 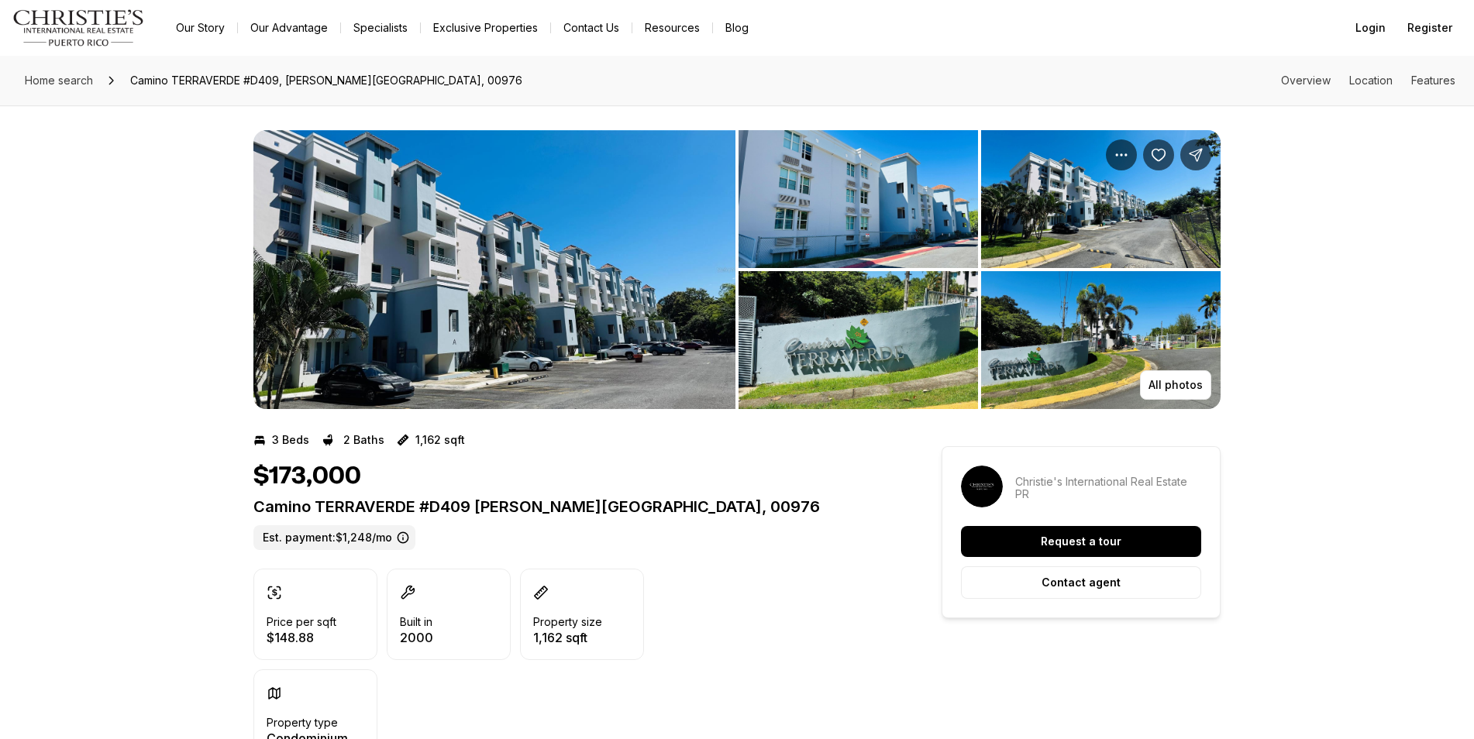 What do you see at coordinates (1196, 155) in the screenshot?
I see `button: Share Property: Camino TERRAVERDE #D409` at bounding box center [1196, 155].